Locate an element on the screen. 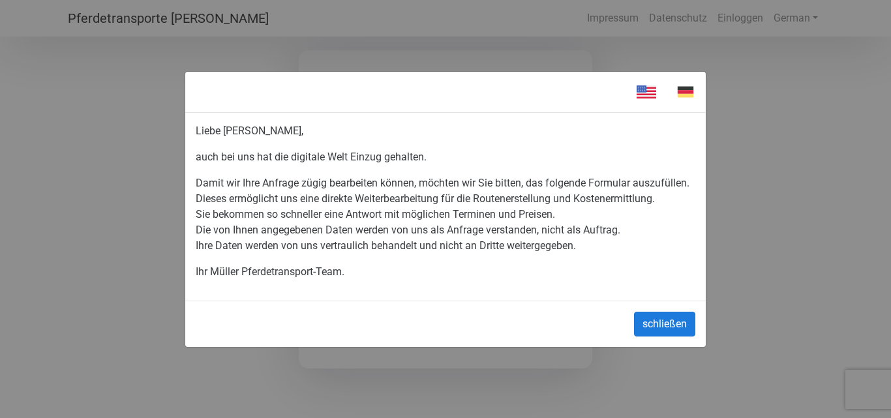 This screenshot has height=418, width=891. button: schließen is located at coordinates (665, 324).